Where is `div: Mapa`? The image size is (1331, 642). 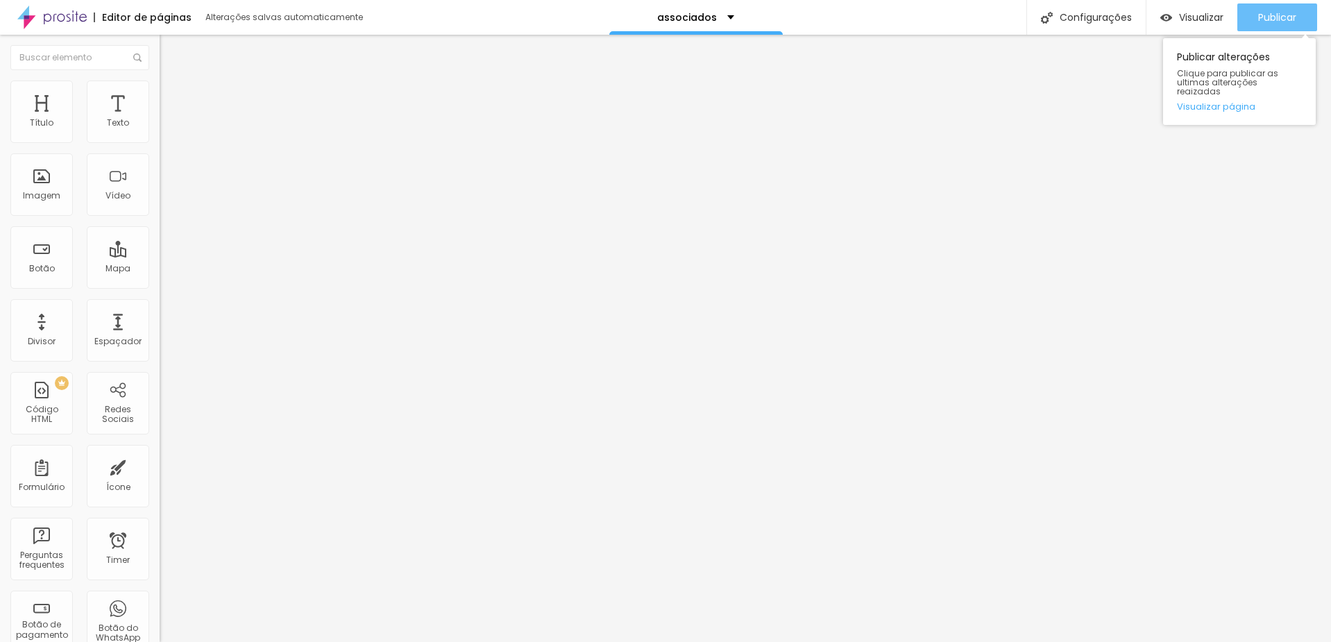
div: Mapa is located at coordinates (118, 269).